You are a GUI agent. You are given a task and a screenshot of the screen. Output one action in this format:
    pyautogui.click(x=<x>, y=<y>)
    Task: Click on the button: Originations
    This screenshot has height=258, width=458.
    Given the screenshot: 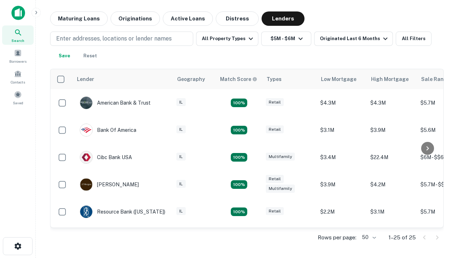 What is the action you would take?
    pyautogui.click(x=135, y=19)
    